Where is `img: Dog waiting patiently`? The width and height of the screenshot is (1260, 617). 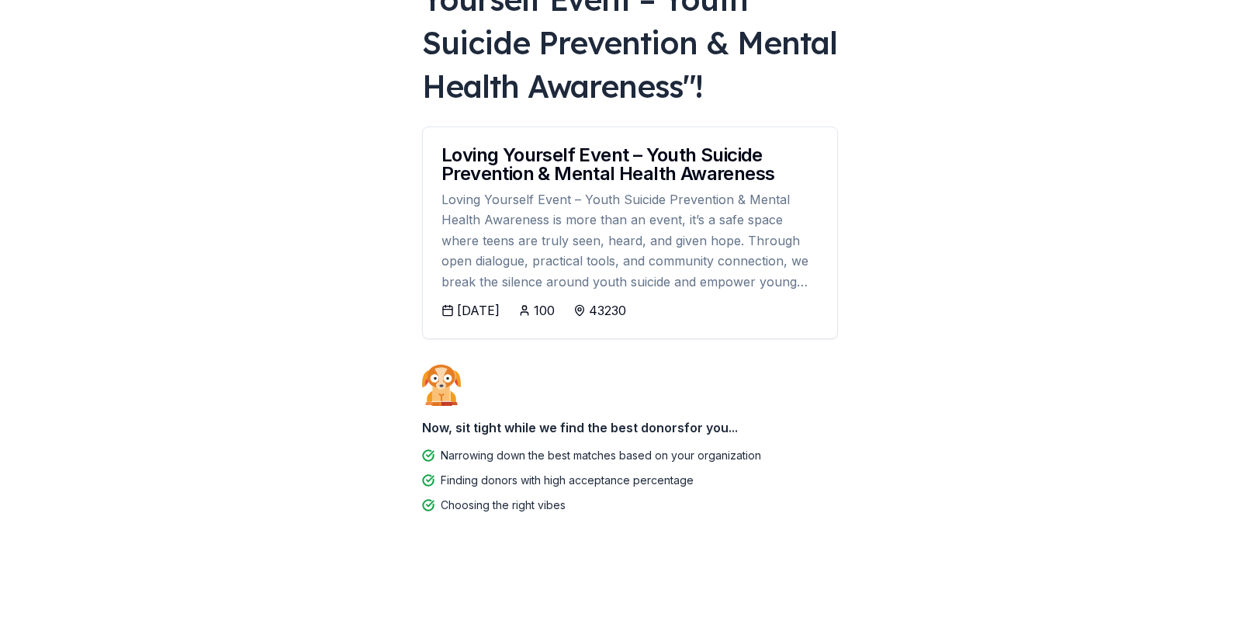 img: Dog waiting patiently is located at coordinates (441, 385).